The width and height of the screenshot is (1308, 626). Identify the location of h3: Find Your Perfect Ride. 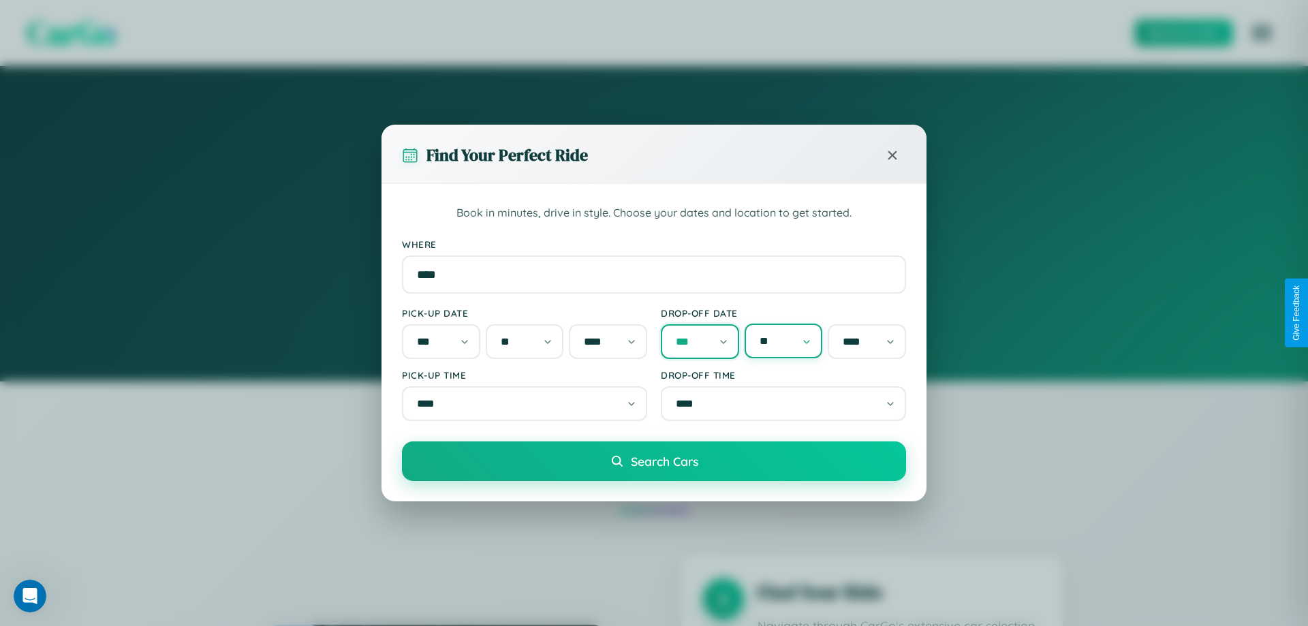
(507, 155).